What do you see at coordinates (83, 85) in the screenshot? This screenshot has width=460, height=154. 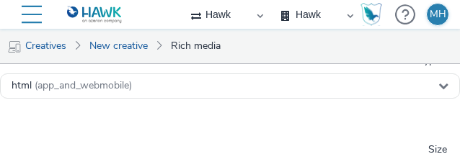 I see `span: (app_and_webmobile)` at bounding box center [83, 85].